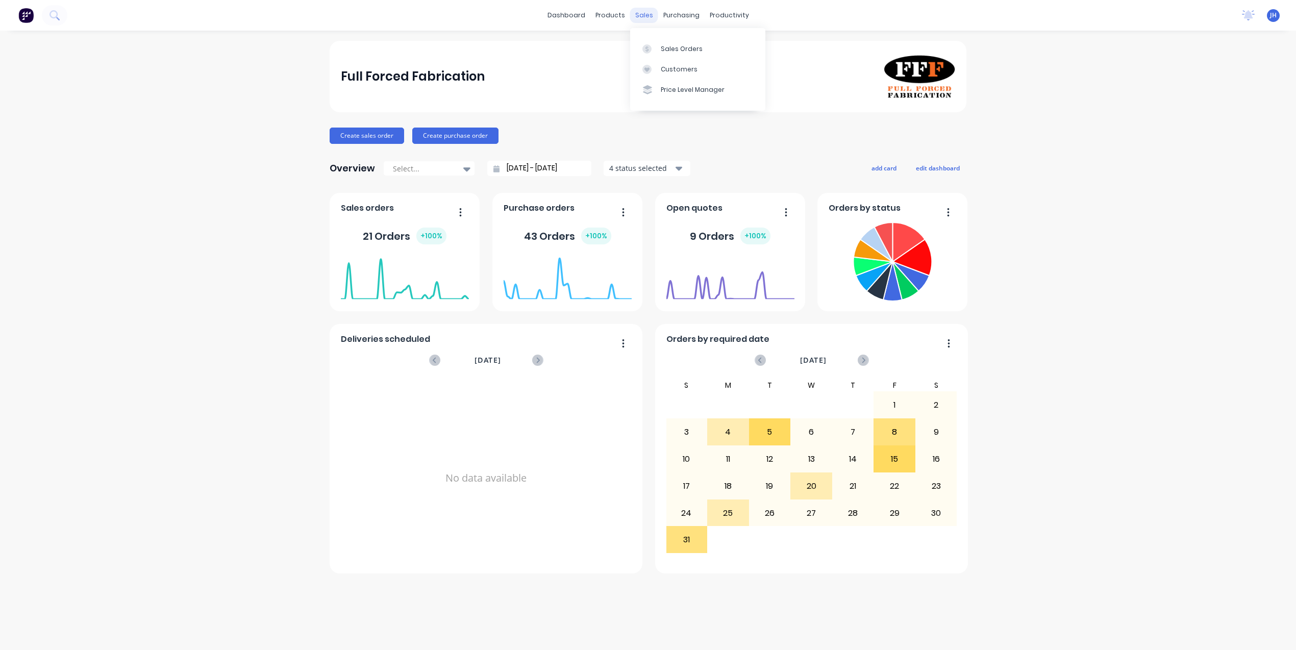 This screenshot has width=1296, height=650. I want to click on div: 19, so click(770, 486).